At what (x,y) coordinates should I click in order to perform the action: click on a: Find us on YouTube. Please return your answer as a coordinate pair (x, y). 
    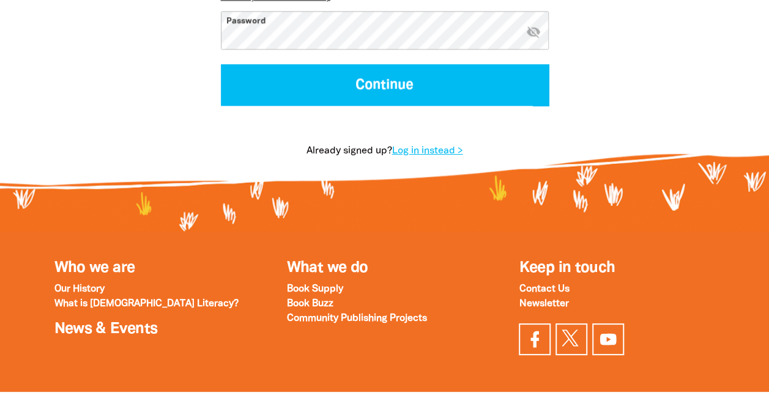
    Looking at the image, I should click on (608, 340).